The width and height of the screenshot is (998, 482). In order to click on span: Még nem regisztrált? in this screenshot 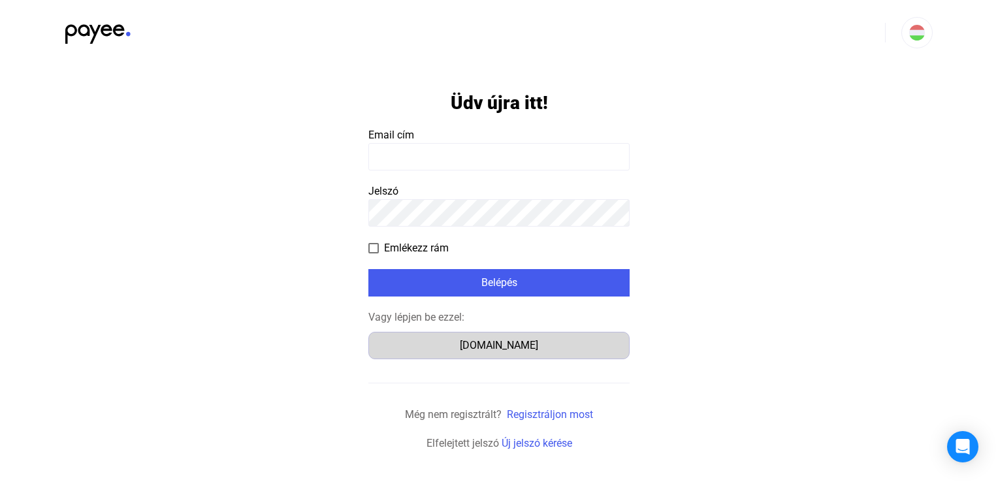, I will do `click(453, 414)`.